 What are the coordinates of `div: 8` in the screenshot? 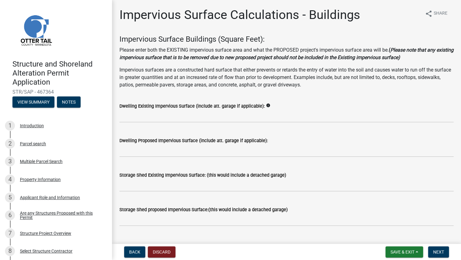 It's located at (10, 251).